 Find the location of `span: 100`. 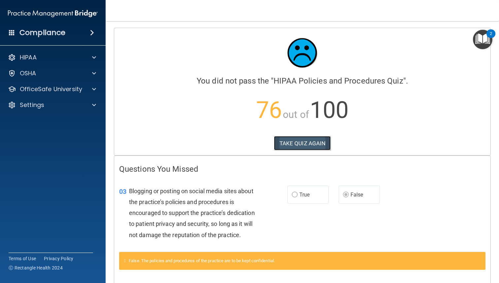

span: 100 is located at coordinates (329, 110).